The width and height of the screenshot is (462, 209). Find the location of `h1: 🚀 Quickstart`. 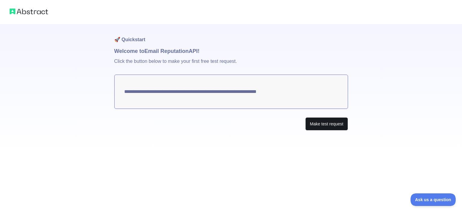

h1: 🚀 Quickstart is located at coordinates (231, 35).